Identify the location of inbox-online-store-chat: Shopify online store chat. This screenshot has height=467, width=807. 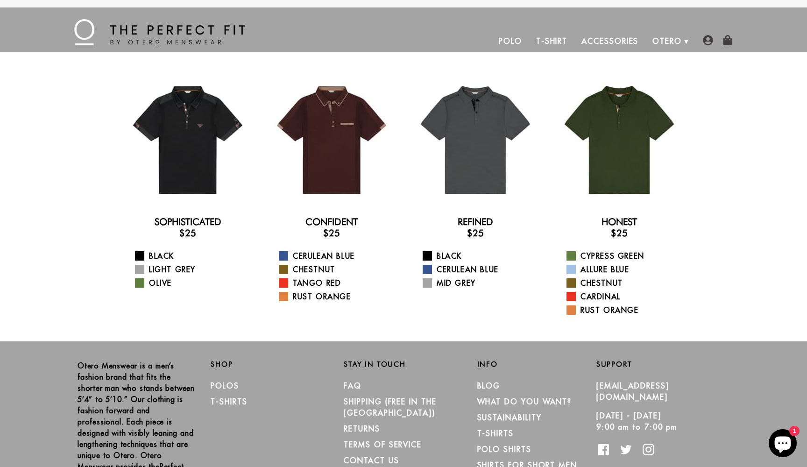
(782, 444).